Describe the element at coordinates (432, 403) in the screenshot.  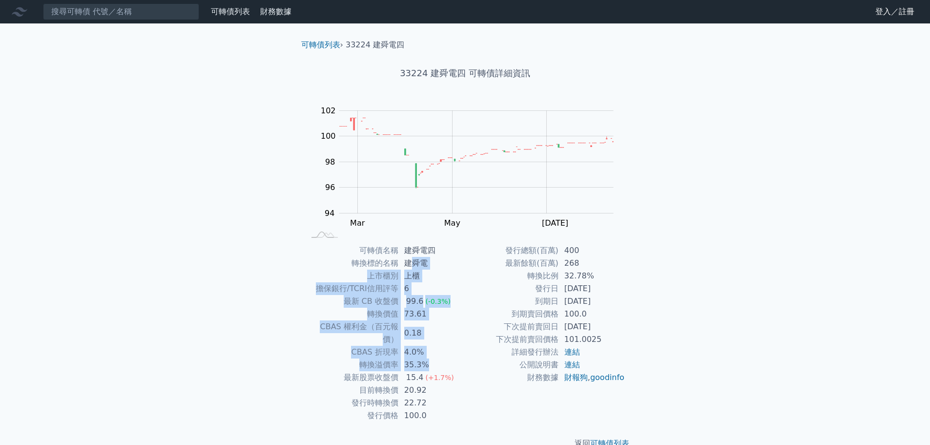
I see `td: 22.72` at that location.